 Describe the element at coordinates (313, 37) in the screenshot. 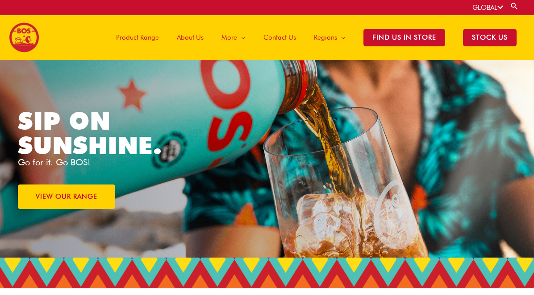

I see `nav: Site Navigation` at that location.